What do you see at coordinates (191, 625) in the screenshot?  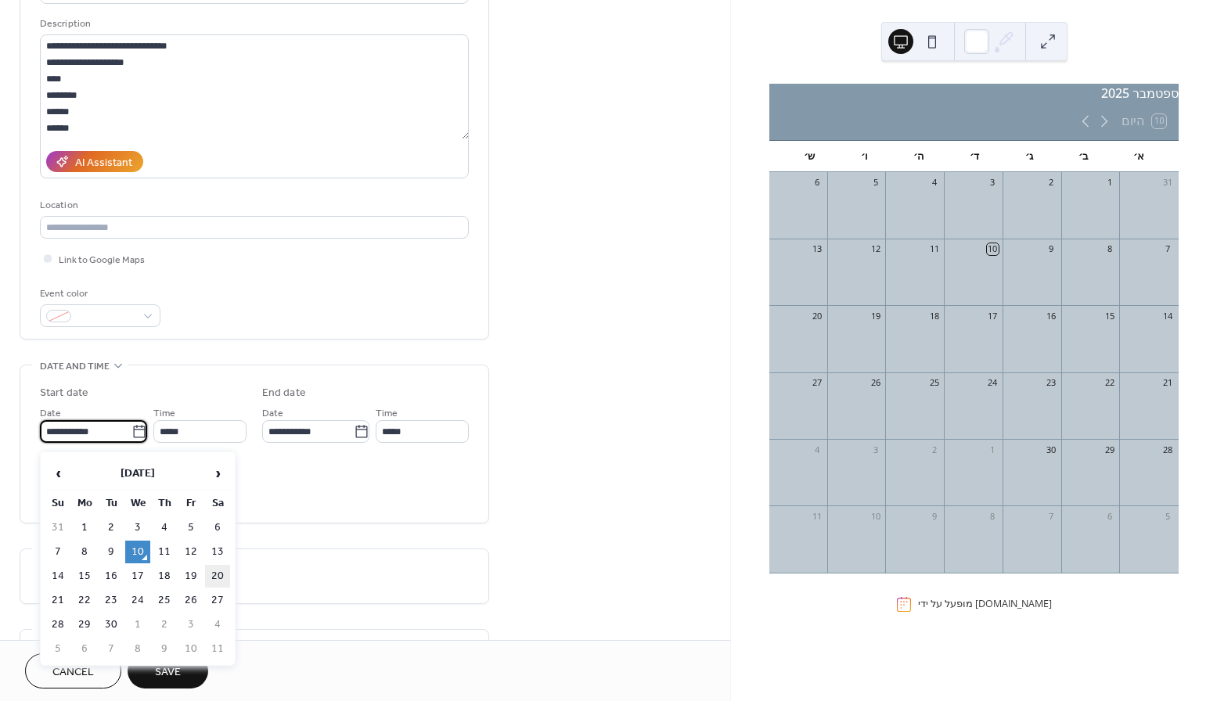 I see `td: 3` at bounding box center [191, 625].